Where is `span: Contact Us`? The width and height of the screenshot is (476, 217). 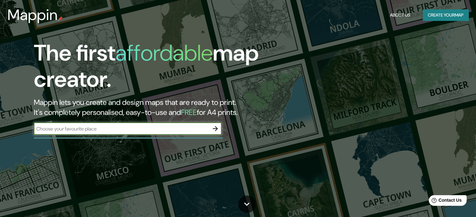
span: Contact Us is located at coordinates (30, 8).